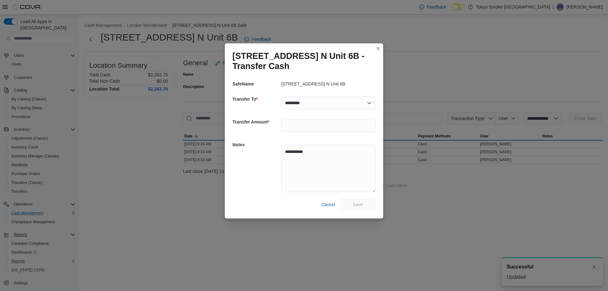 This screenshot has width=608, height=291. I want to click on h5: Transfer To, so click(256, 99).